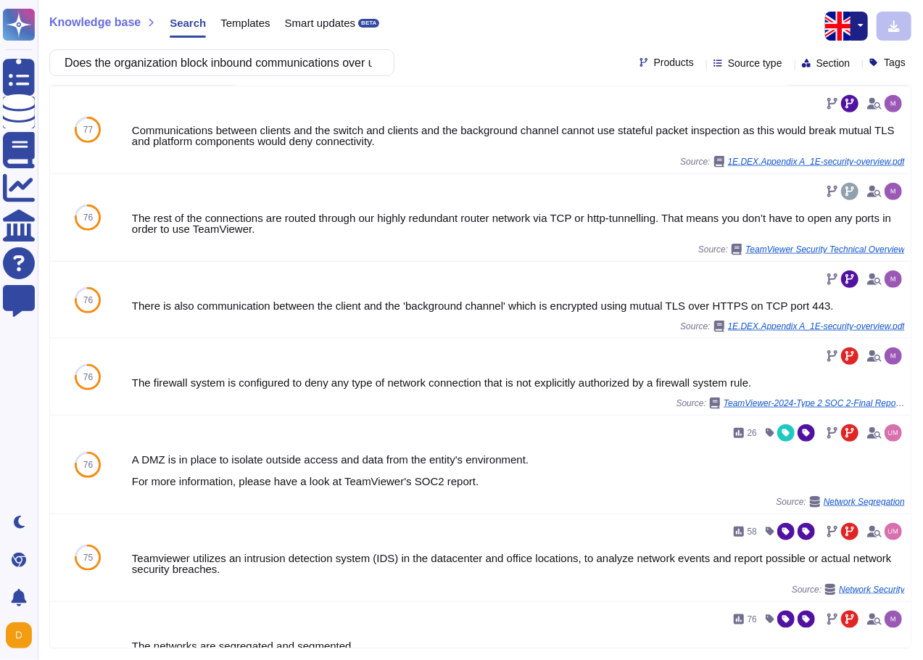  Describe the element at coordinates (320, 22) in the screenshot. I see `span: Smart updates` at that location.